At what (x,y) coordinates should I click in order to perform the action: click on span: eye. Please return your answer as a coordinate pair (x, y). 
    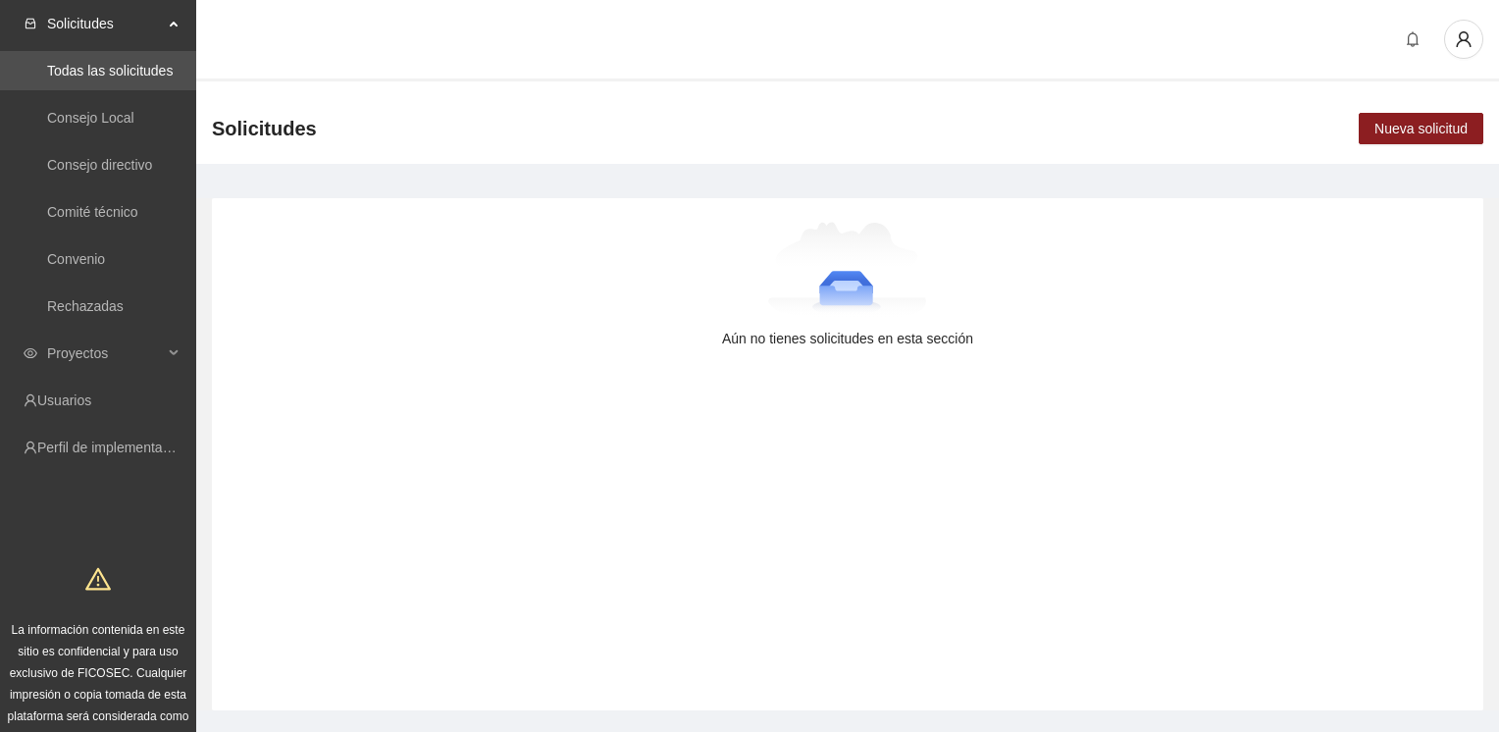
    Looking at the image, I should click on (30, 353).